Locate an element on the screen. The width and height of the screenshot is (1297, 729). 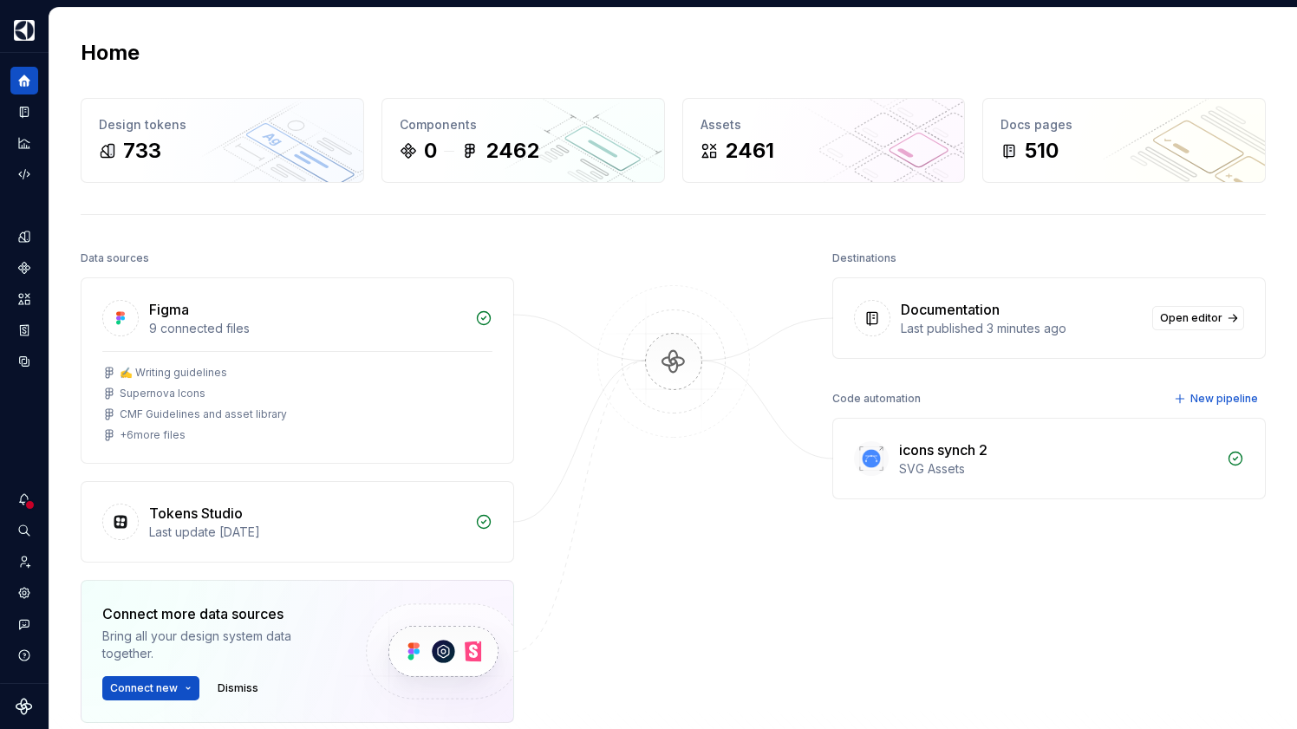
a: Components is located at coordinates (24, 268).